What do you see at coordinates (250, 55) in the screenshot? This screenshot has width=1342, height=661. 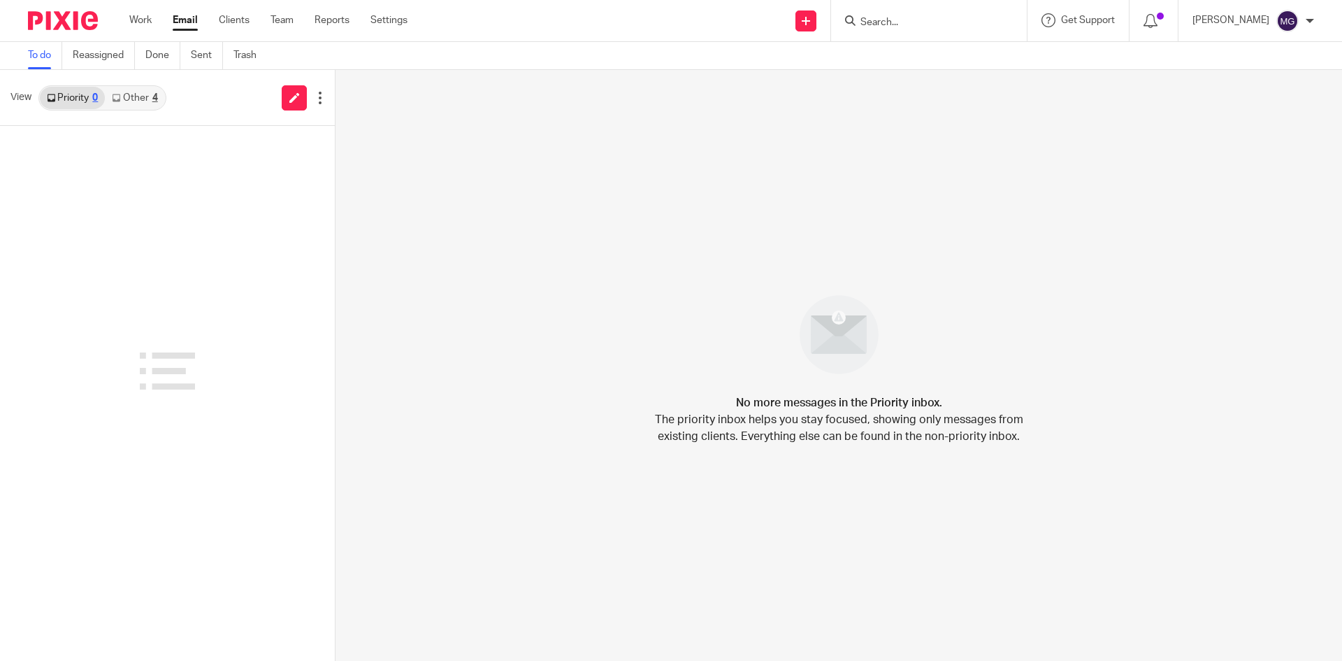 I see `a: Trash` at bounding box center [250, 55].